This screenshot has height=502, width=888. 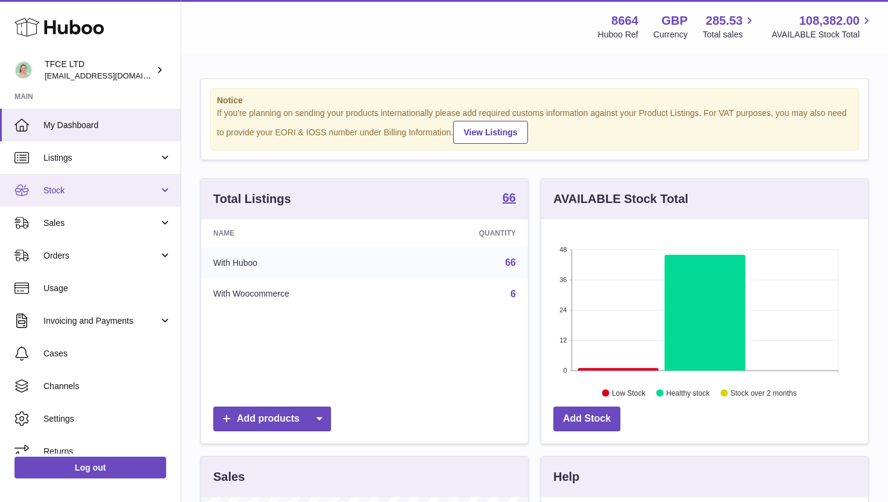 I want to click on strong: Notice, so click(x=534, y=100).